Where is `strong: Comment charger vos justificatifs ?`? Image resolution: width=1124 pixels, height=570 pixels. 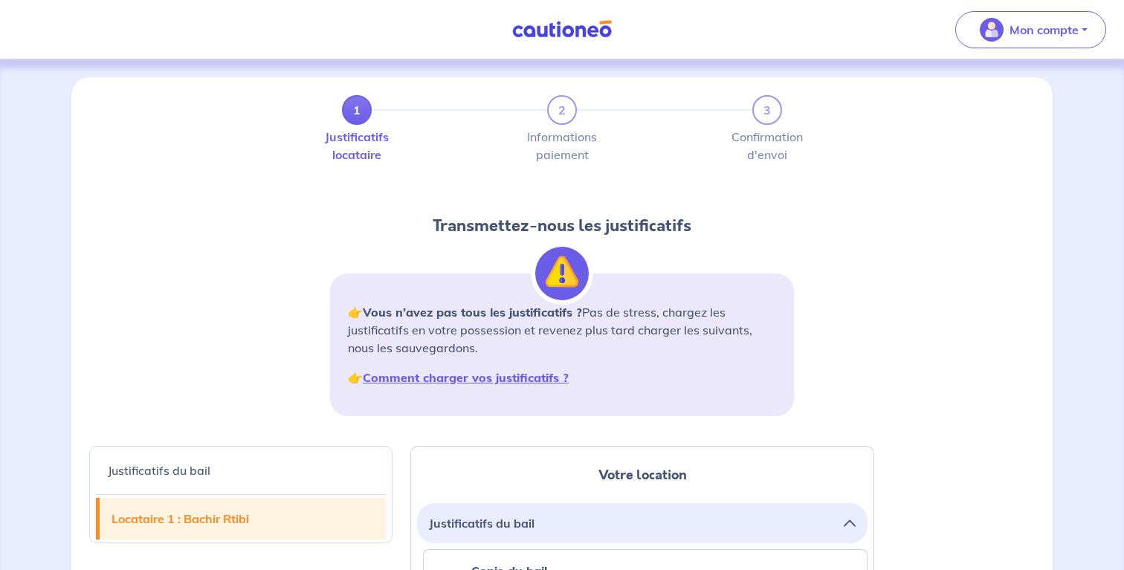 strong: Comment charger vos justificatifs ? is located at coordinates (465, 378).